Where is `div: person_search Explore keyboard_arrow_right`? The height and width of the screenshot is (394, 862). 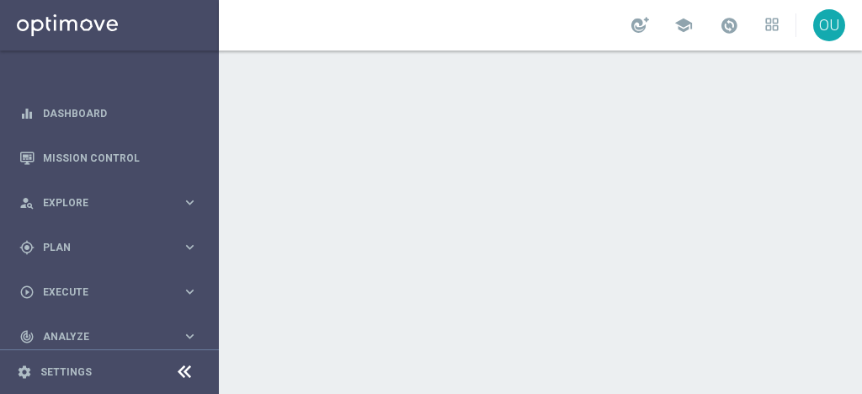 div: person_search Explore keyboard_arrow_right is located at coordinates (109, 203).